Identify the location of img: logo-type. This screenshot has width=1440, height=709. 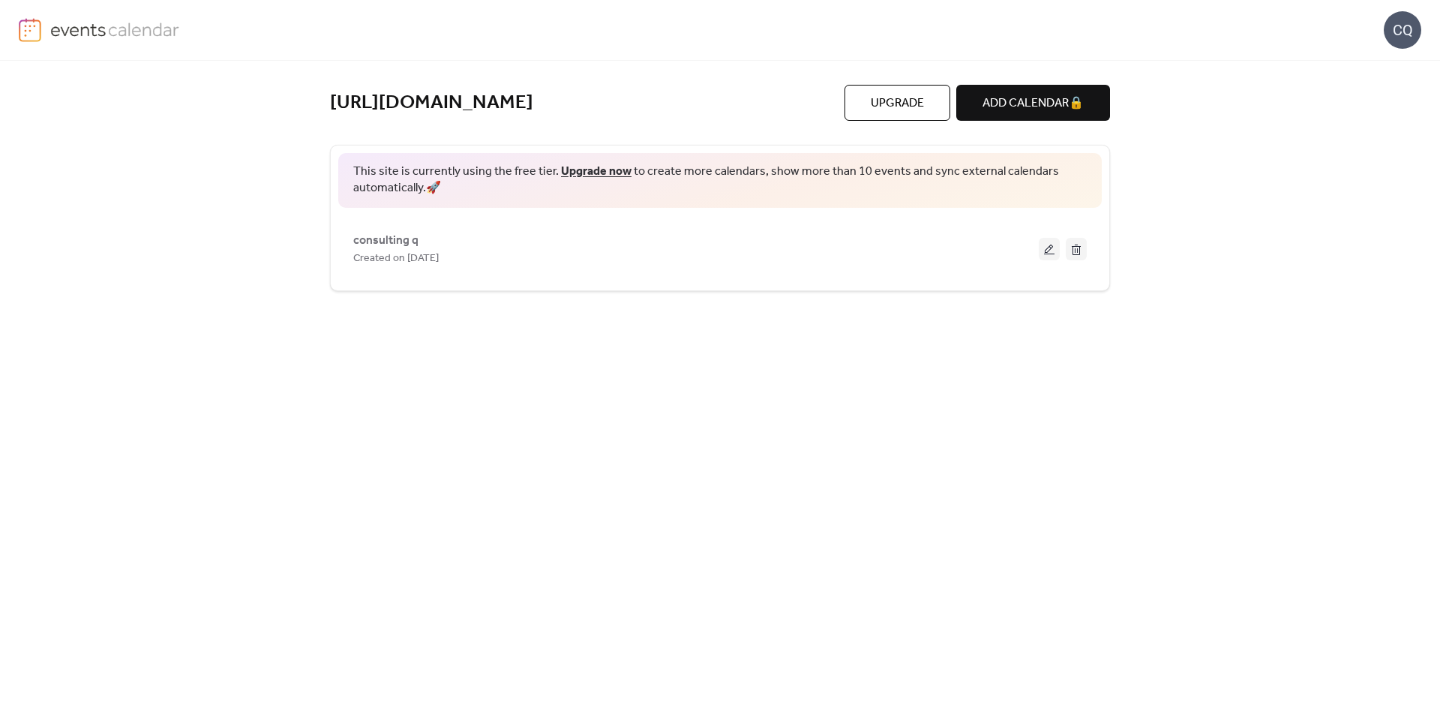
(115, 29).